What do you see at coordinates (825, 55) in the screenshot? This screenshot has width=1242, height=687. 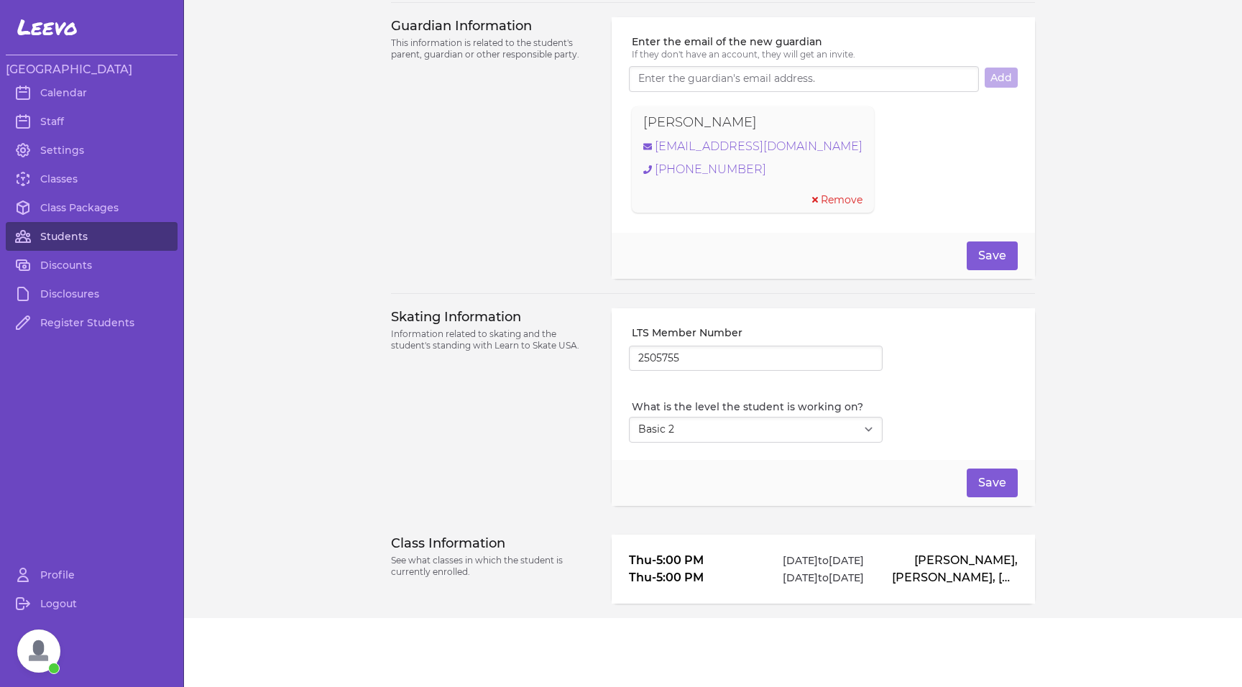 I see `p: If they don't have an account, they will get an invite.` at bounding box center [825, 55].